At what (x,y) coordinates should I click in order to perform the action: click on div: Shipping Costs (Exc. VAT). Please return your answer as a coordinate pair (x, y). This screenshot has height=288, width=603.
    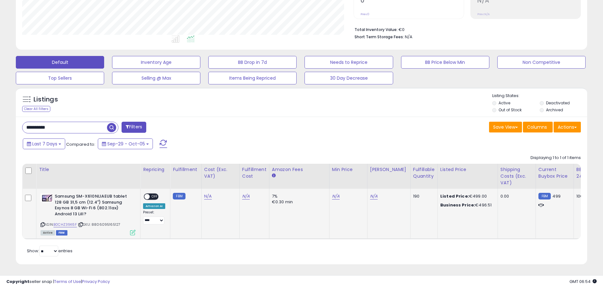
    Looking at the image, I should click on (517, 176).